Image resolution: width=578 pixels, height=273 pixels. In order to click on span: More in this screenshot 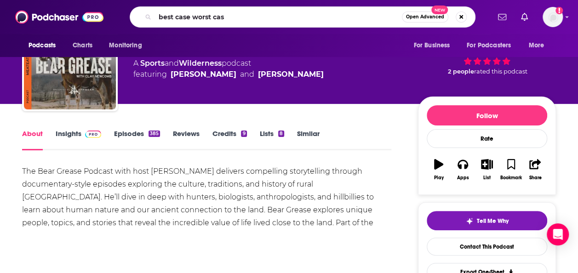, I will do `click(537, 46)`.